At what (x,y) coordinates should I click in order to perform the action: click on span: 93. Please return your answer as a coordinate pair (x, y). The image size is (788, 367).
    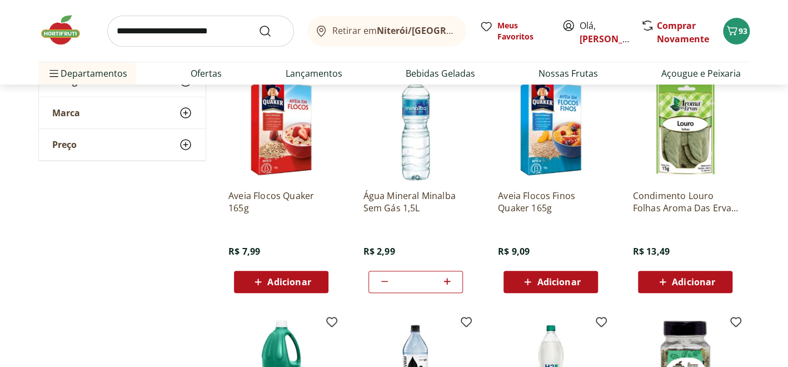
    Looking at the image, I should click on (743, 31).